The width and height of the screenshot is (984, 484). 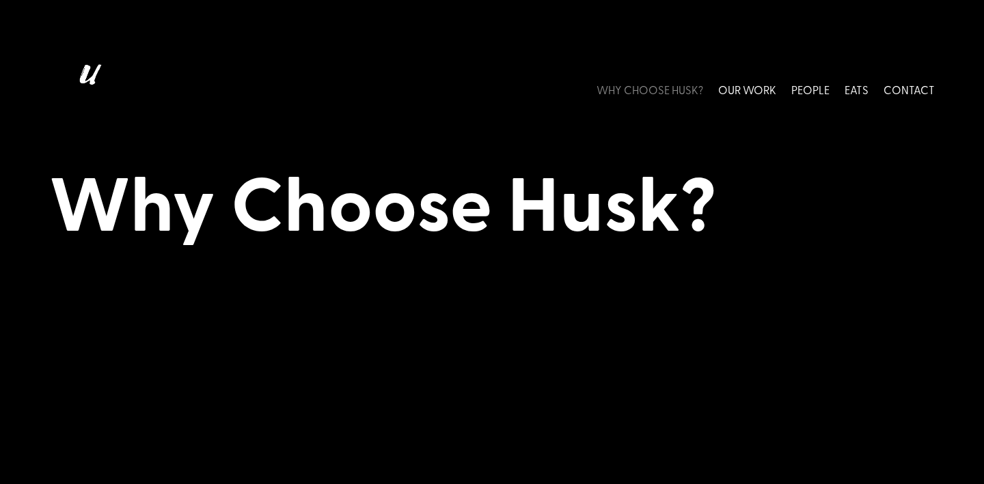 I want to click on h1: Why Choose Husk?, so click(x=492, y=205).